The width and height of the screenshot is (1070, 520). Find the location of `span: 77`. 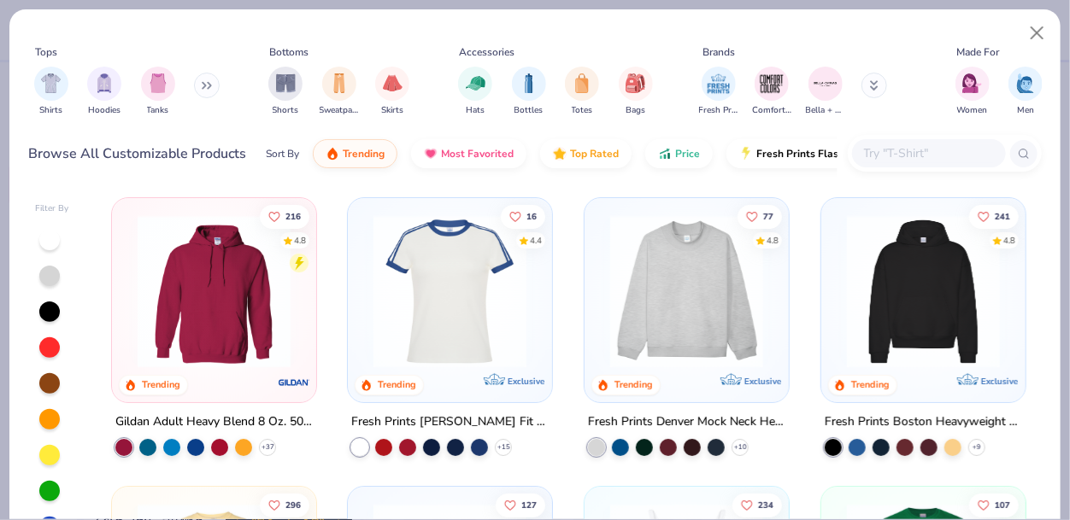

span: 77 is located at coordinates (768, 216).